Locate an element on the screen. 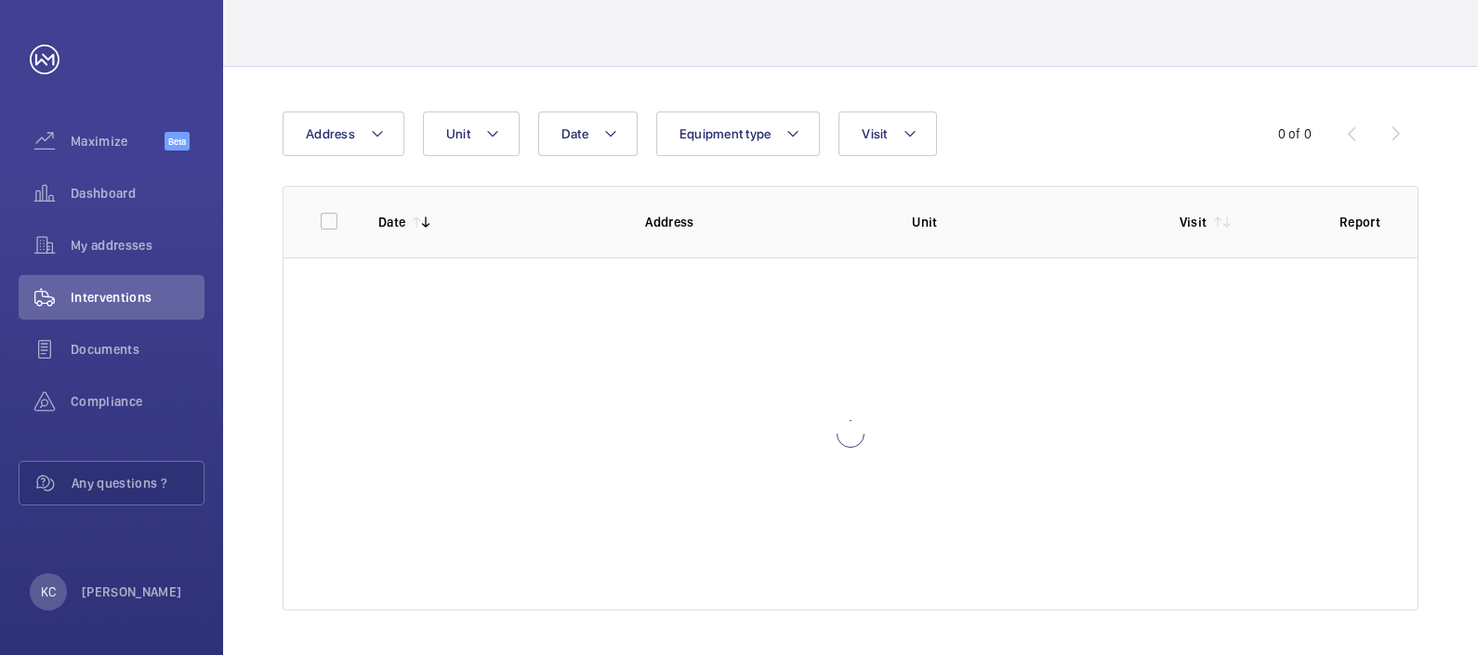  span: Interventions is located at coordinates (138, 297).